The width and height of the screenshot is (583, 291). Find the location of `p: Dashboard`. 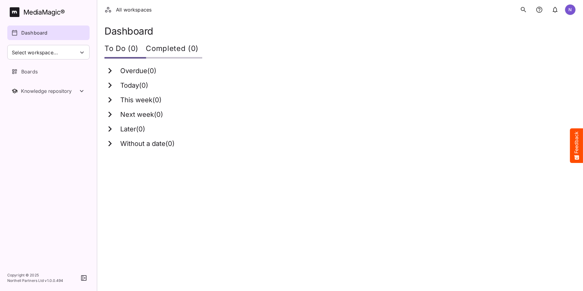

p: Dashboard is located at coordinates (34, 33).